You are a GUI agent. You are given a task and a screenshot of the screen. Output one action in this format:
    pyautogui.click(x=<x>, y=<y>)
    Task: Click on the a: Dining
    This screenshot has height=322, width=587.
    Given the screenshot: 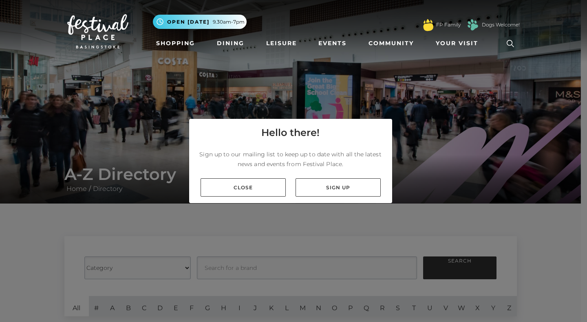 What is the action you would take?
    pyautogui.click(x=230, y=43)
    